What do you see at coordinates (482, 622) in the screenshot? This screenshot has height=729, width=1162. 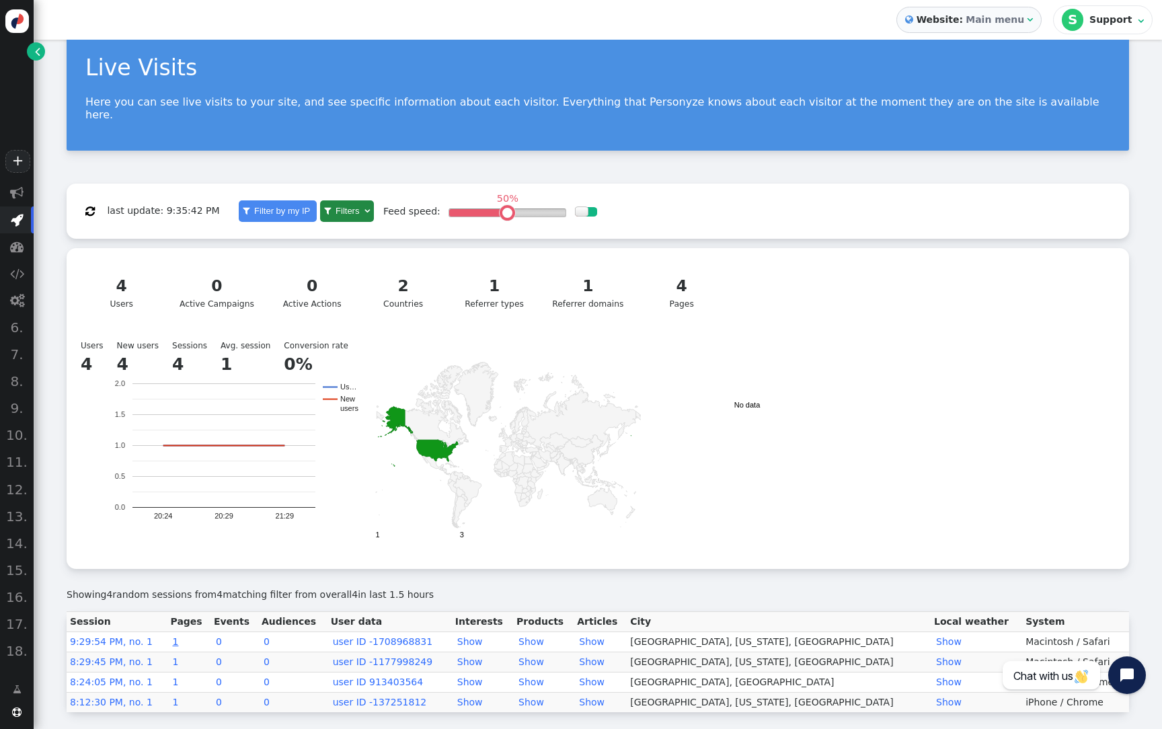 I see `th: Interests` at bounding box center [482, 622].